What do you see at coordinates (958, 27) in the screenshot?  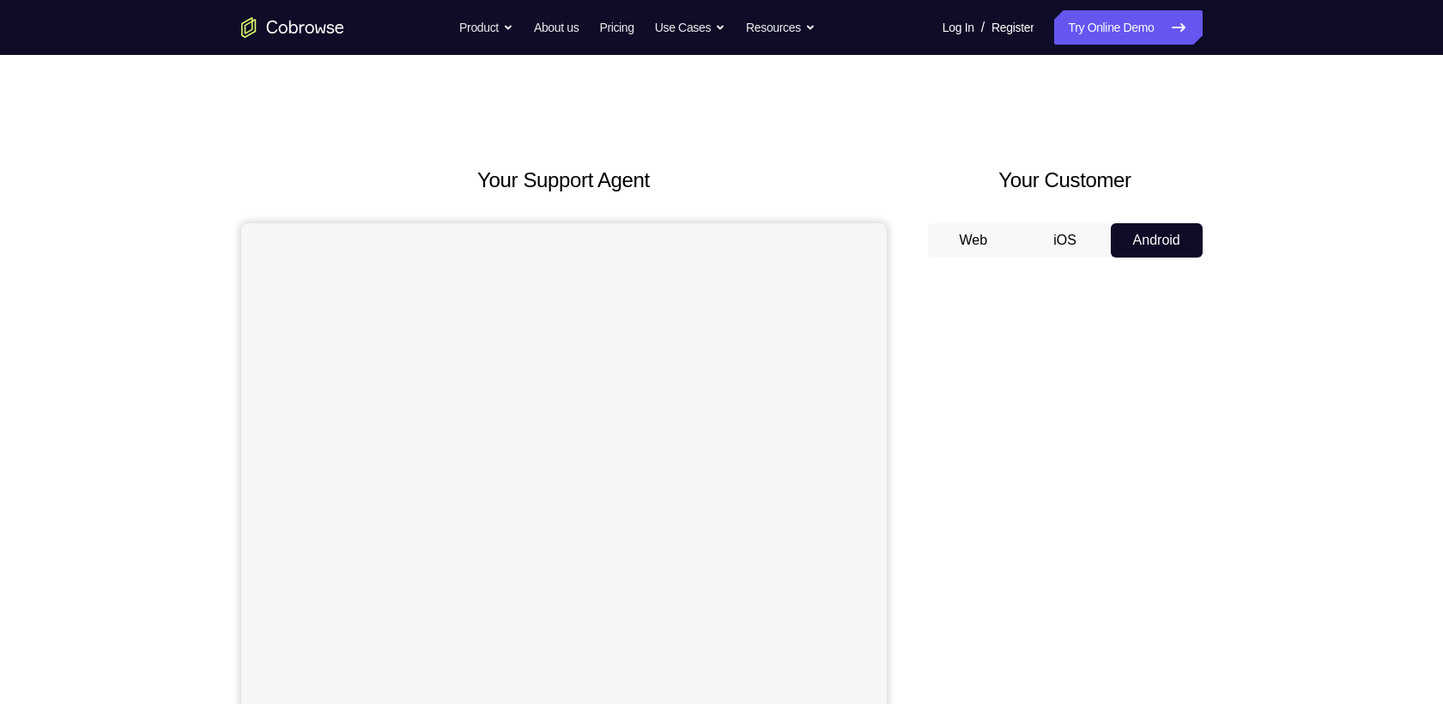 I see `a: Log In` at bounding box center [958, 27].